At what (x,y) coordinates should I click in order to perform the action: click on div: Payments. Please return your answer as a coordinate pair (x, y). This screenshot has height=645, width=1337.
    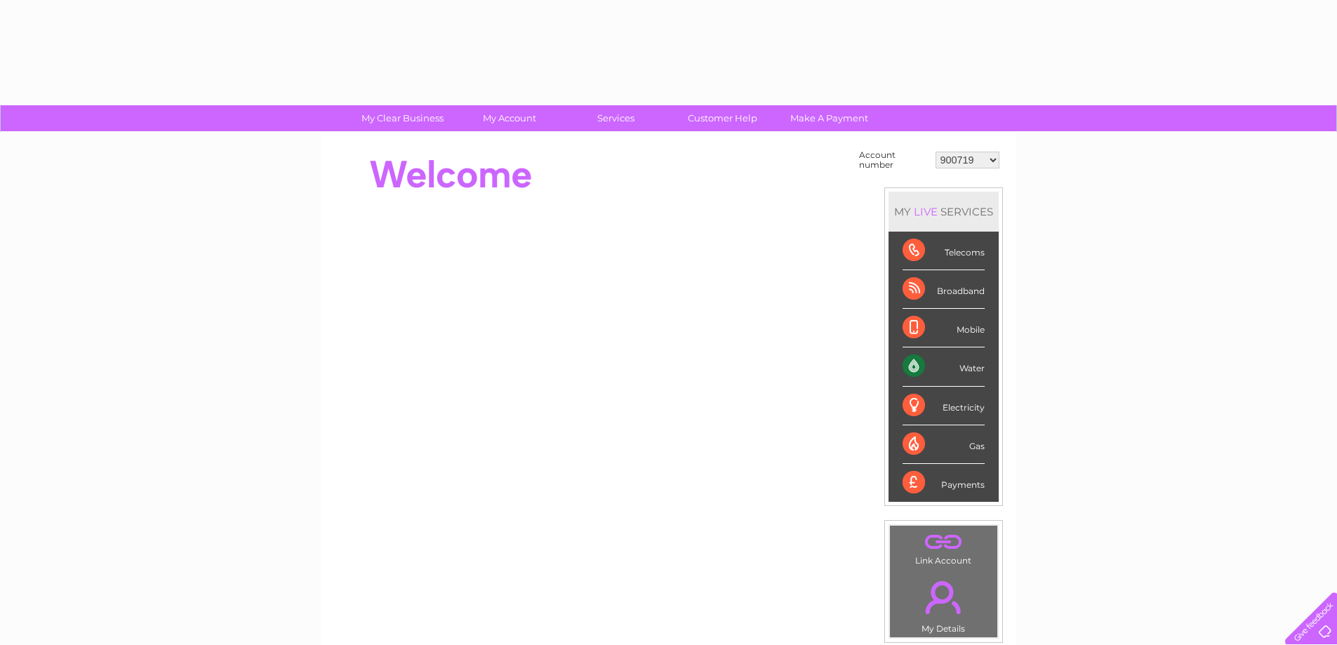
    Looking at the image, I should click on (944, 483).